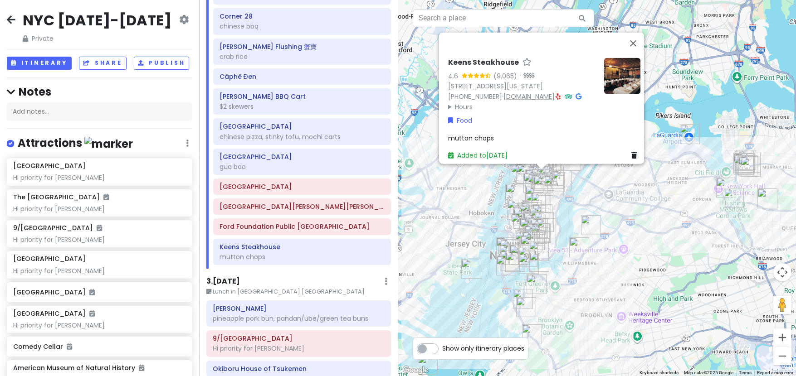 The height and width of the screenshot is (376, 796). Describe the element at coordinates (531, 213) in the screenshot. I see `div: Wanpo Tea Shop` at that location.